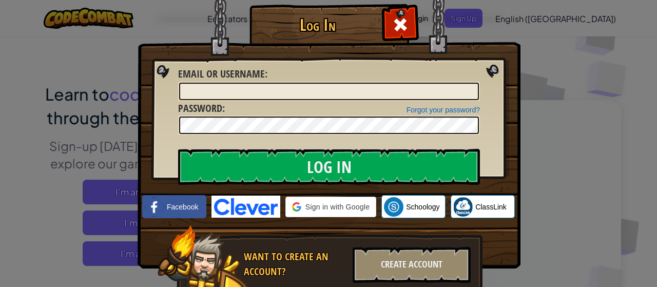 This screenshot has height=287, width=657. What do you see at coordinates (412, 265) in the screenshot?
I see `div: Create Account` at bounding box center [412, 265].